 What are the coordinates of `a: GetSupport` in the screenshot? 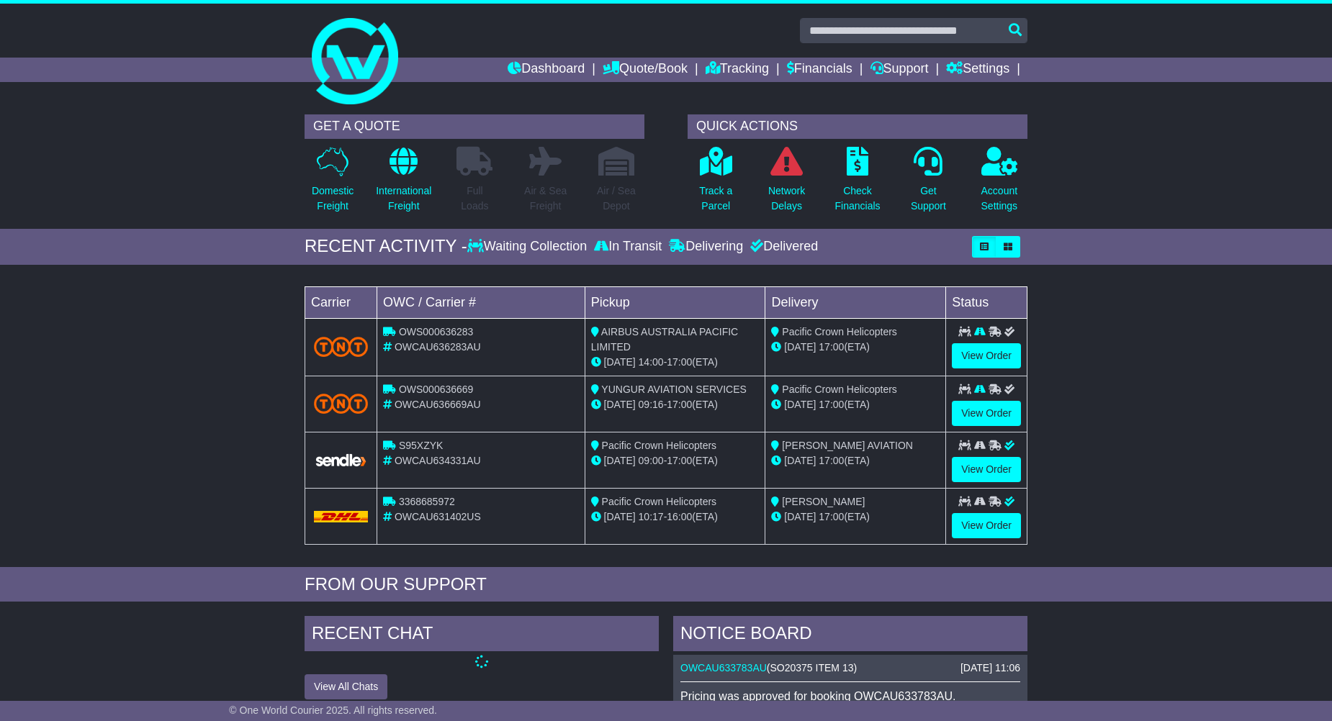 It's located at (928, 184).